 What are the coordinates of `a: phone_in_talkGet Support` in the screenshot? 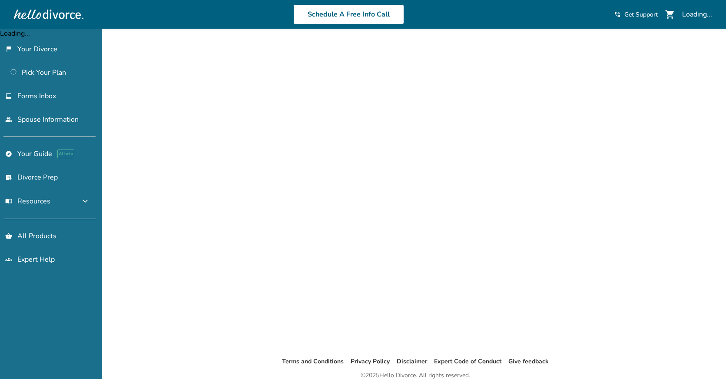 It's located at (635, 14).